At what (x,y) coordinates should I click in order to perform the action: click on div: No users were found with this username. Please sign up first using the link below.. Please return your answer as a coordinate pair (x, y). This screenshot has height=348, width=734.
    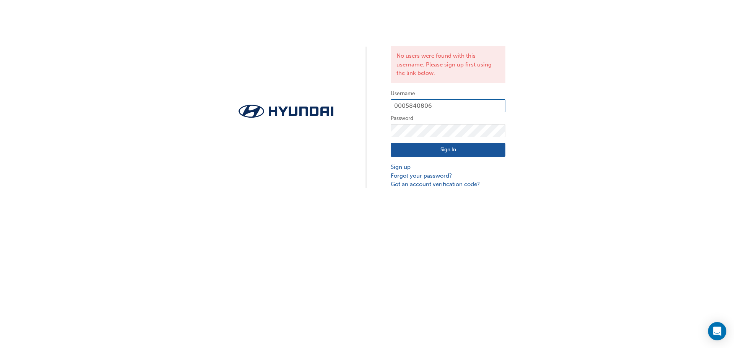
    Looking at the image, I should click on (448, 65).